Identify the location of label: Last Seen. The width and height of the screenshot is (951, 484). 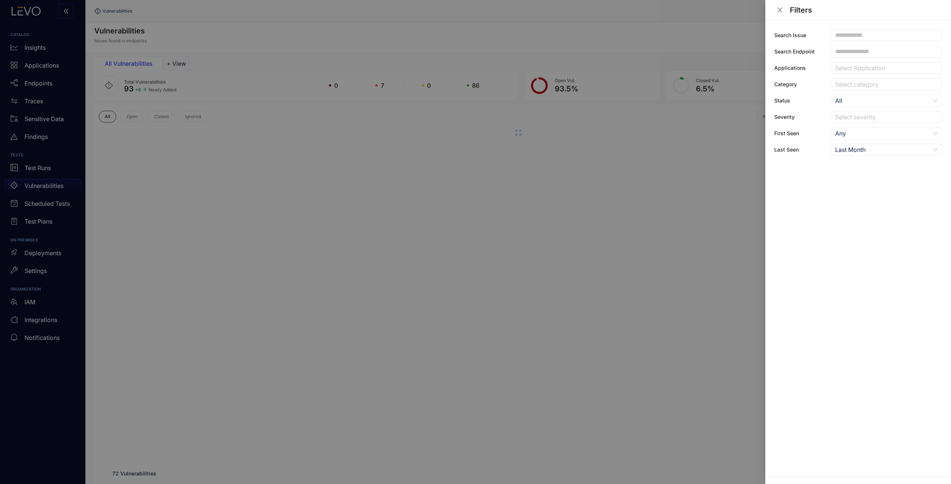
(787, 150).